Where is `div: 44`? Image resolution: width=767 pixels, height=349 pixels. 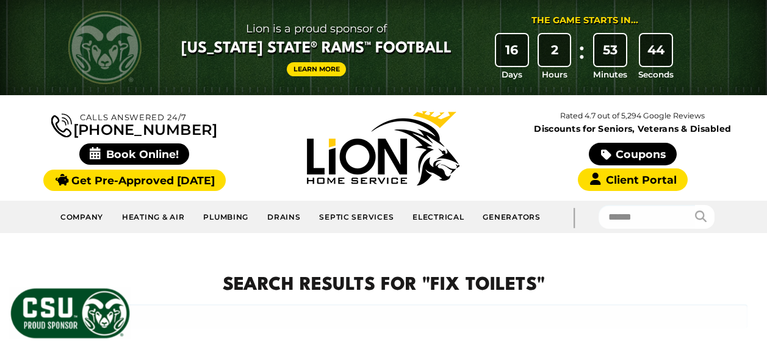
div: 44 is located at coordinates (656, 50).